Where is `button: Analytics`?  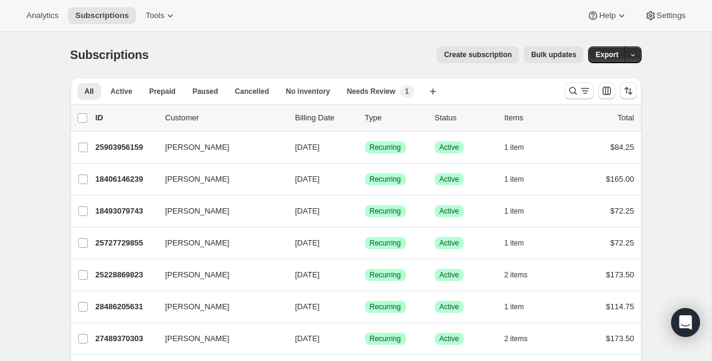
button: Analytics is located at coordinates (42, 16).